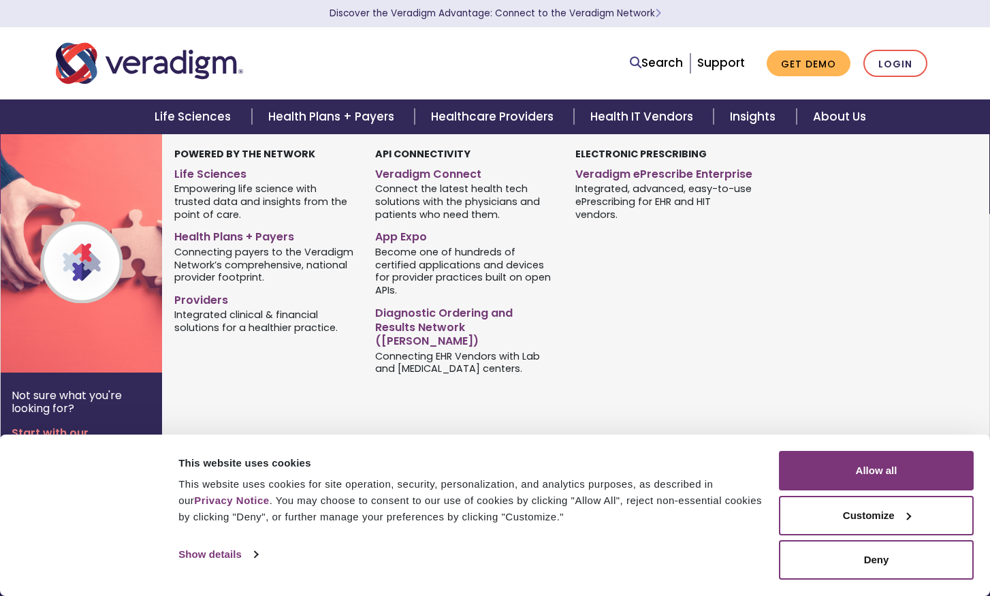 The height and width of the screenshot is (596, 990). Describe the element at coordinates (721, 63) in the screenshot. I see `a: Support` at that location.